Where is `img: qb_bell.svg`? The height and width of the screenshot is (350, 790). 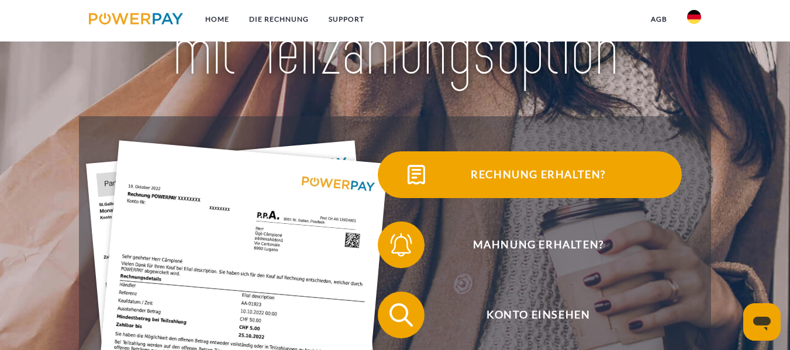
img: qb_bell.svg is located at coordinates (401, 245).